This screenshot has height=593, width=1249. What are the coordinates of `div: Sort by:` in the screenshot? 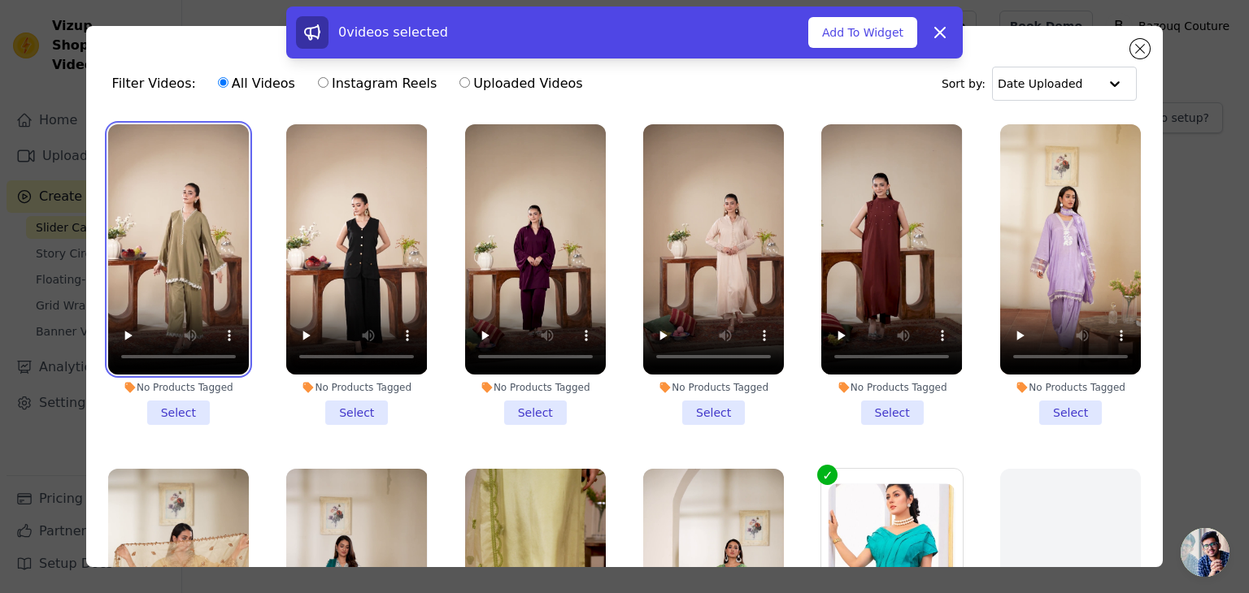 It's located at (1039, 84).